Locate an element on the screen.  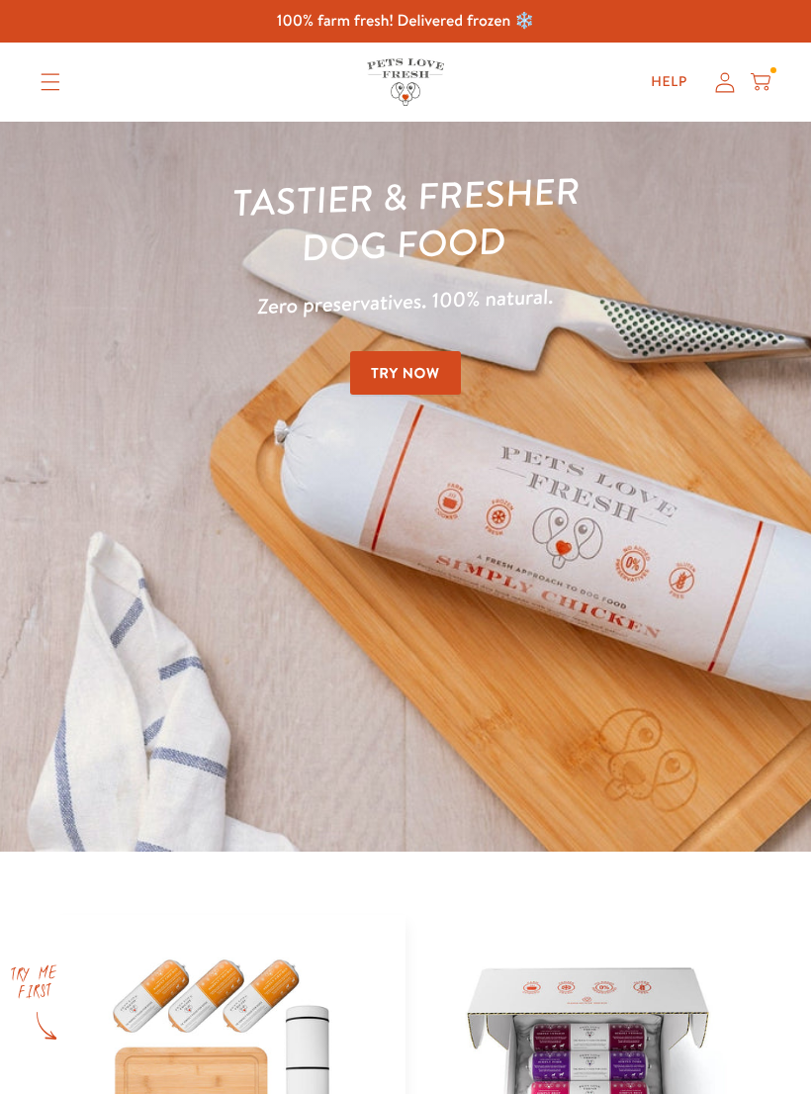
h1: Tastier & fresher dog food is located at coordinates (405, 221).